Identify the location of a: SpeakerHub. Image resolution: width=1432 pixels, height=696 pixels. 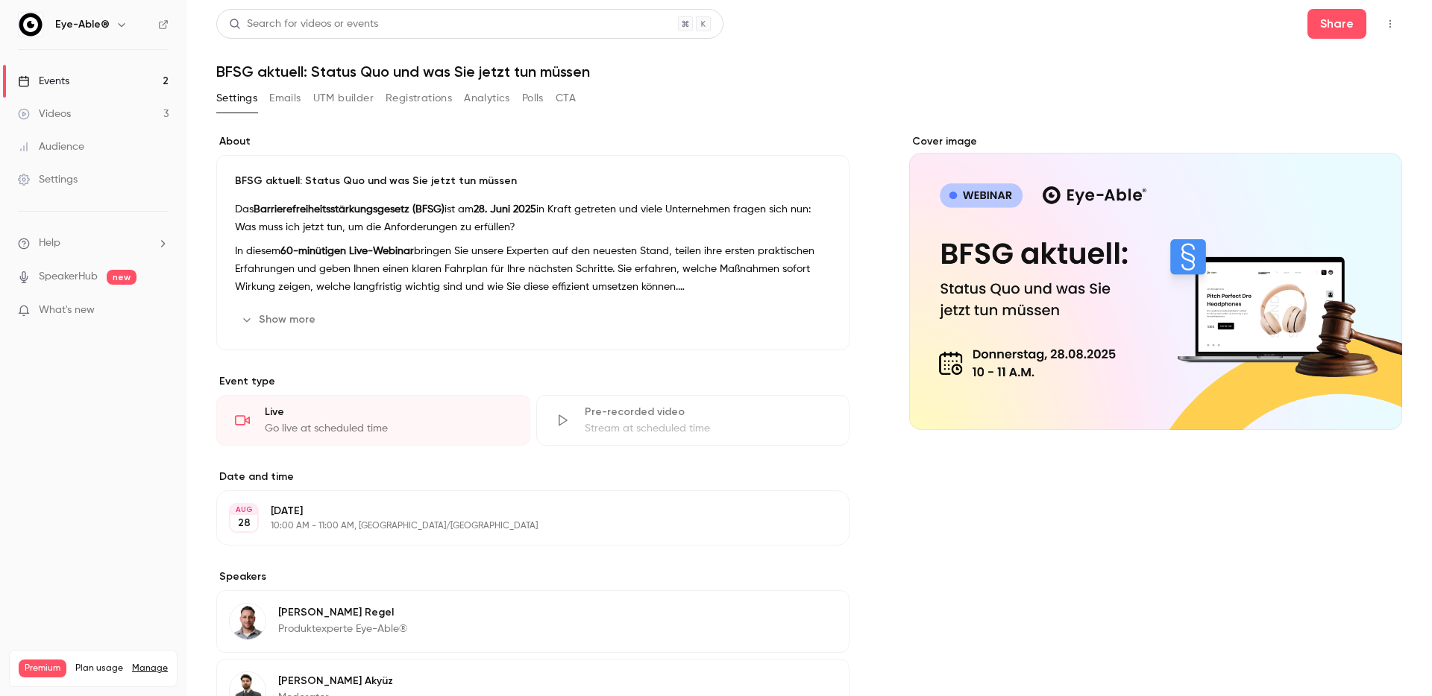
(68, 277).